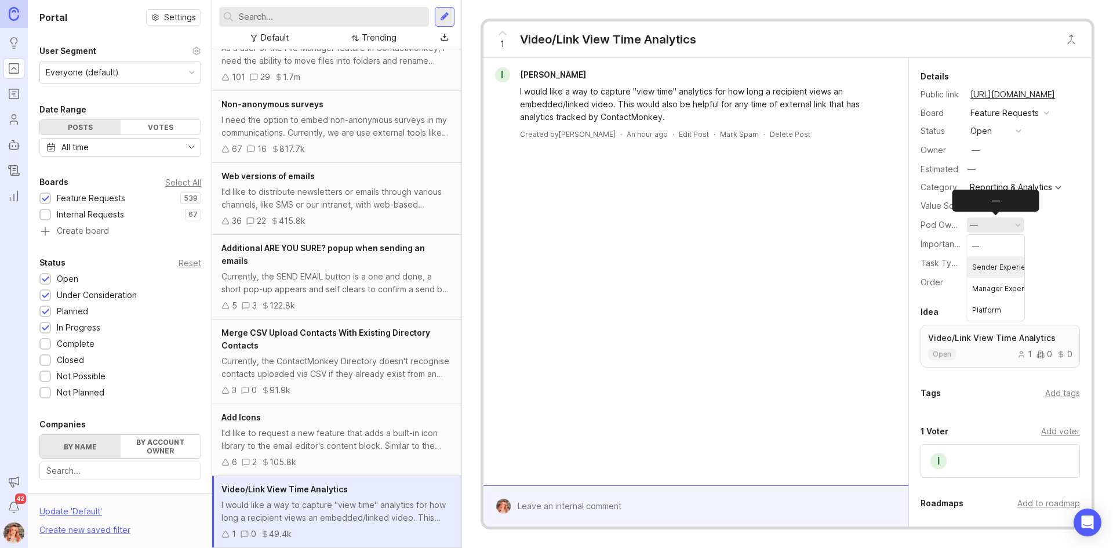  What do you see at coordinates (72, 311) in the screenshot?
I see `div: Planned` at bounding box center [72, 311].